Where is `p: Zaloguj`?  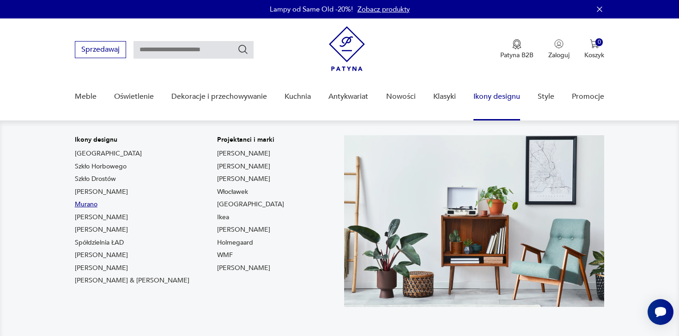 p: Zaloguj is located at coordinates (559, 55).